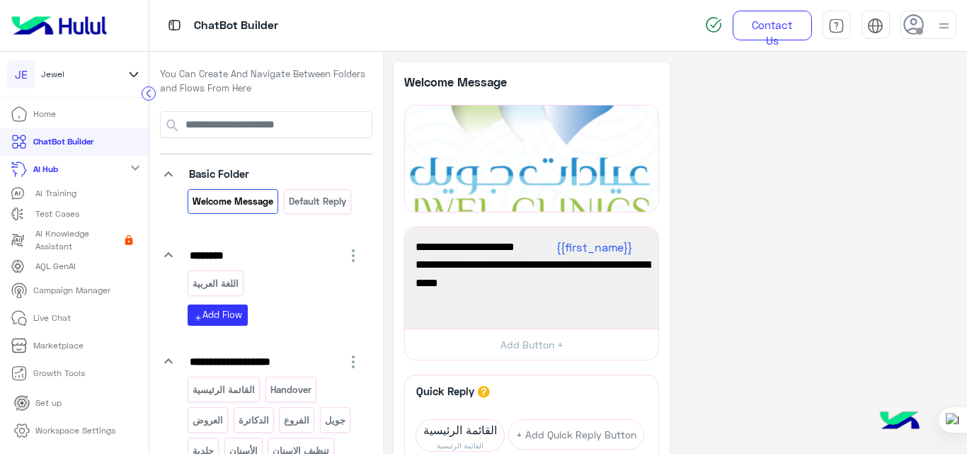  I want to click on p: Growth Tools, so click(59, 373).